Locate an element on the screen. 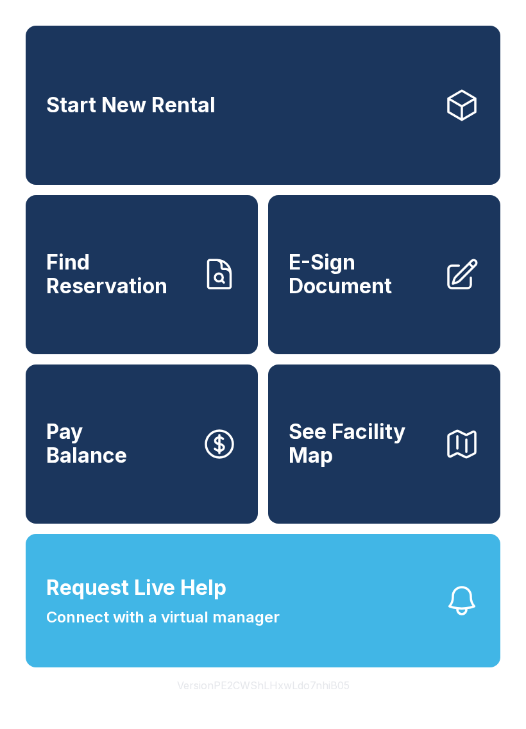  button: VersionPE2CWShLHxwLdo7nhiB05 is located at coordinates (263, 685).